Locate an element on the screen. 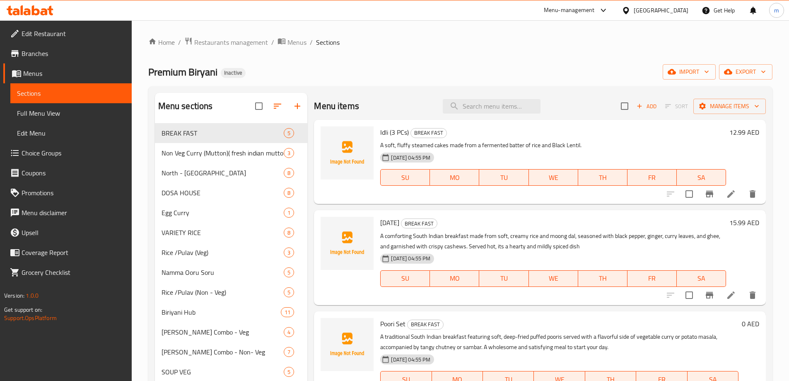 This screenshot has width=789, height=381. div: Biriyani Hub11 is located at coordinates (231, 312).